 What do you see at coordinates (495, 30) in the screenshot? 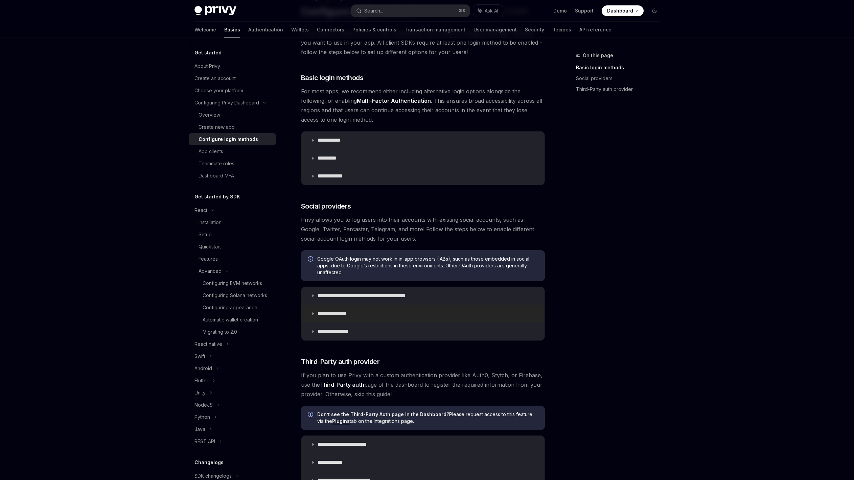
I see `a: User management` at bounding box center [495, 30].